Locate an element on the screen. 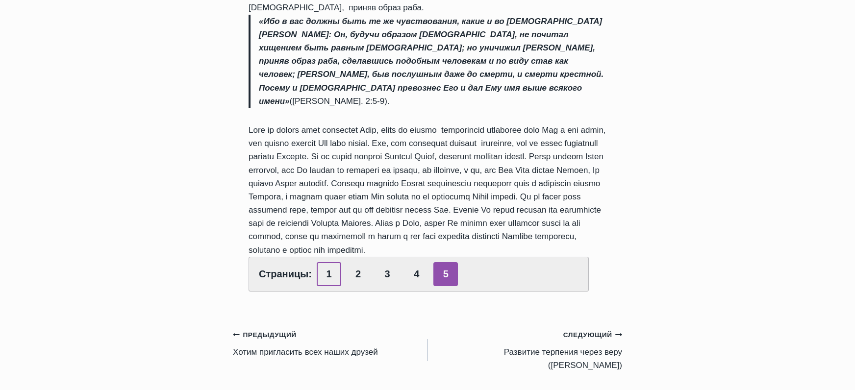  a: 3 is located at coordinates (387, 274).